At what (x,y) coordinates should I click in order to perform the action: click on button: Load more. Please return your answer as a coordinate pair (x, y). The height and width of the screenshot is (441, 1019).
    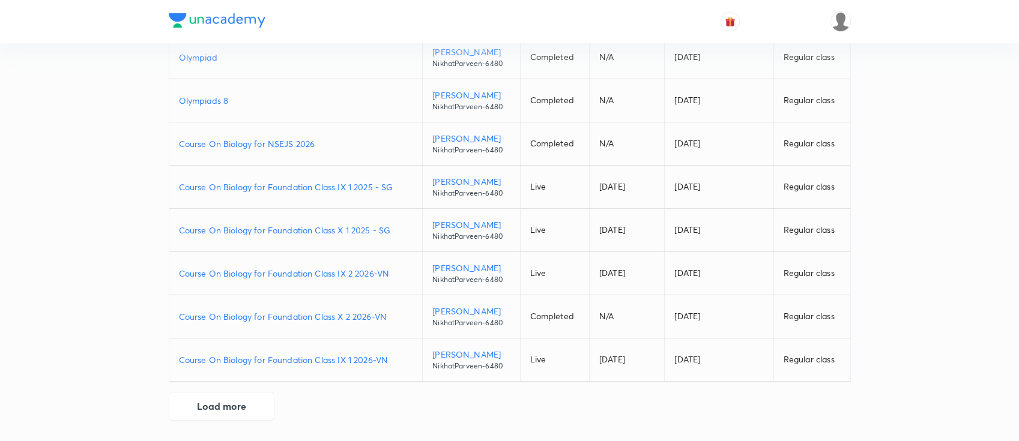
    Looking at the image, I should click on (222, 406).